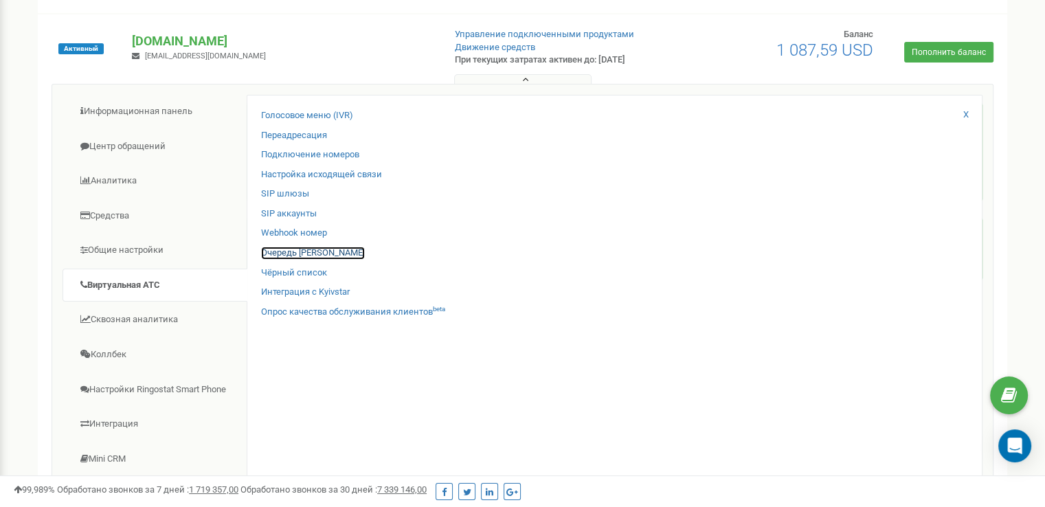  What do you see at coordinates (155, 390) in the screenshot?
I see `a: Настройки Ringostat Smart Phone` at bounding box center [155, 390].